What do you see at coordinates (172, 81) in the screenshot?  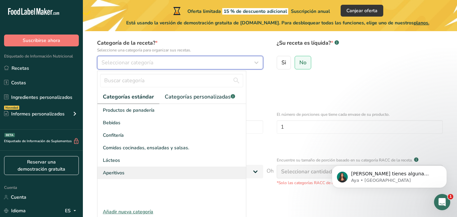 I see `input: Buscar categoría` at bounding box center [172, 81].